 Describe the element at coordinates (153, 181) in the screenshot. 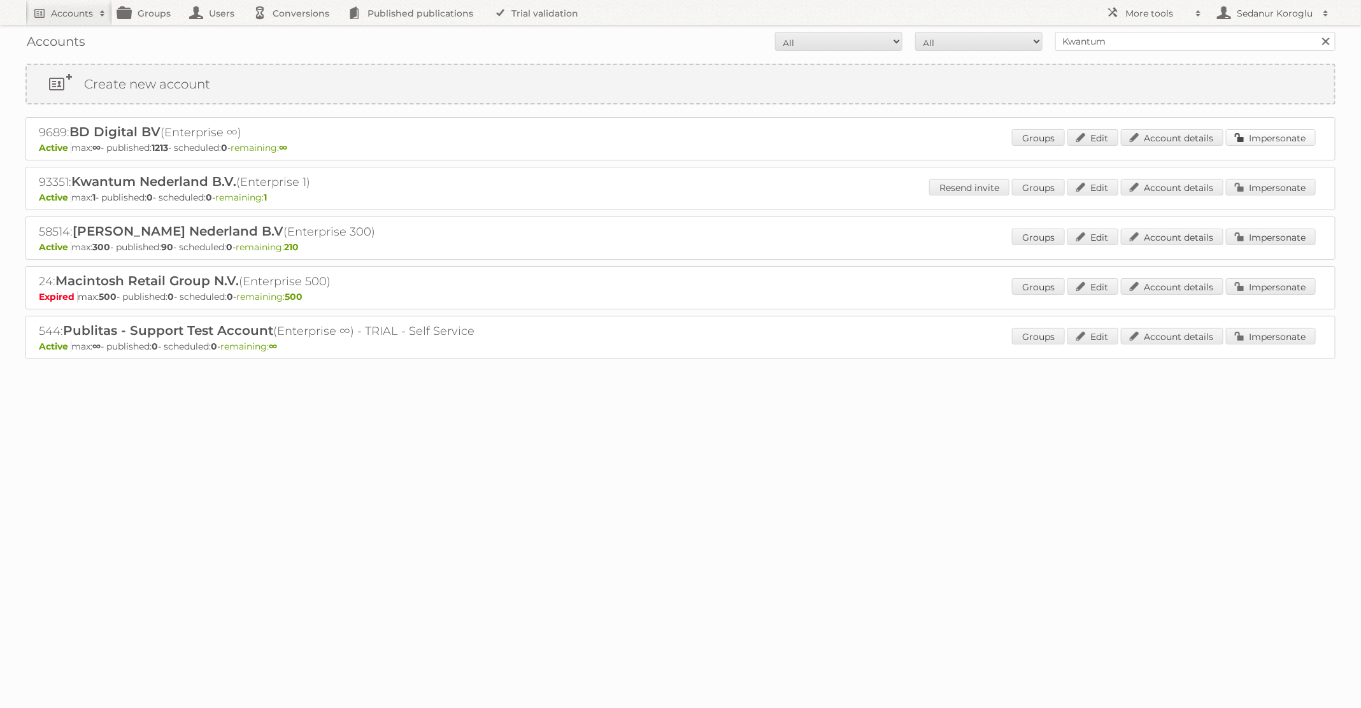

I see `span: Kwantum Nederland B.V.` at that location.